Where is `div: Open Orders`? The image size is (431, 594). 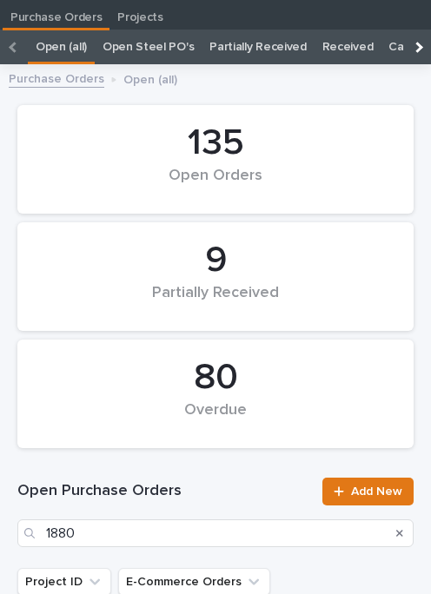
div: Open Orders is located at coordinates (215, 185).